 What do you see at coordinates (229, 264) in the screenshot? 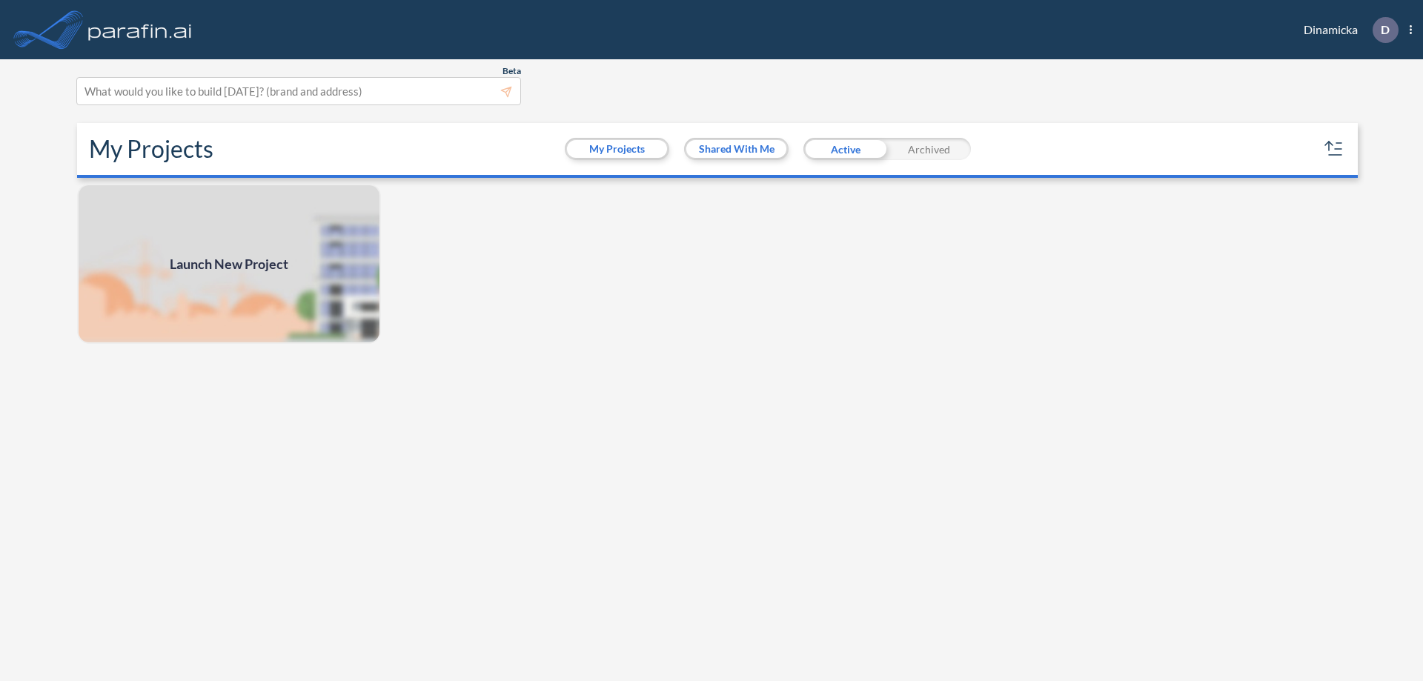
I see `span: Launch New Project` at bounding box center [229, 264].